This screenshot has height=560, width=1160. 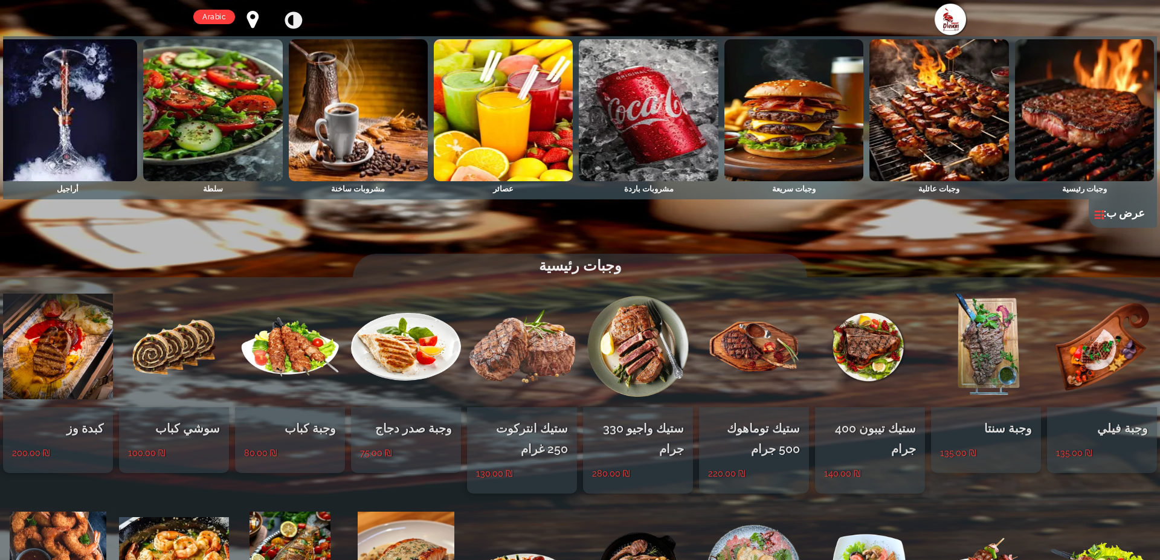 What do you see at coordinates (290, 428) in the screenshot?
I see `h5: وجبة كباب` at bounding box center [290, 428].